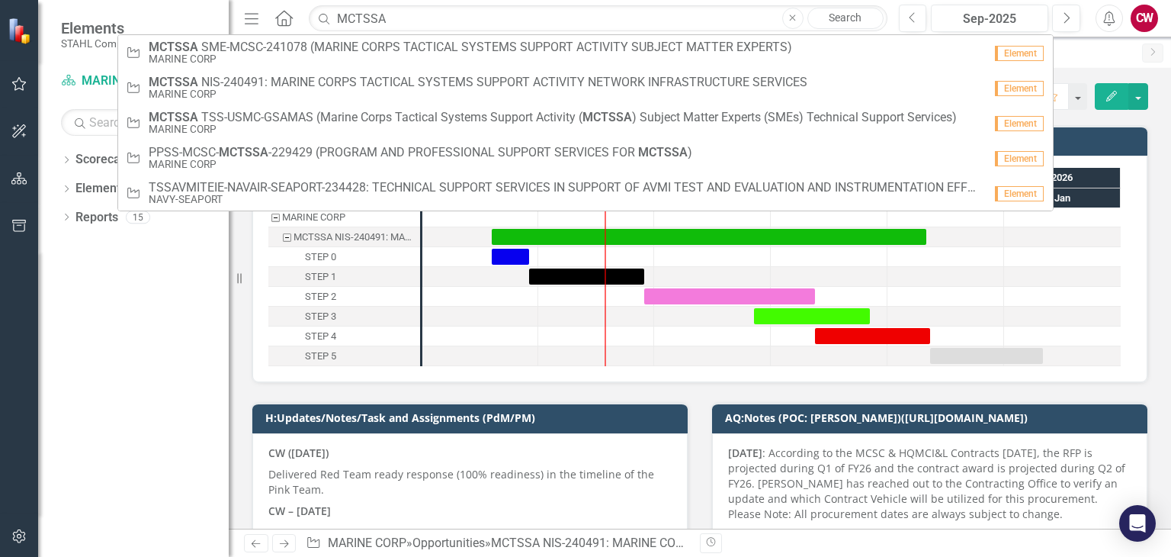 The height and width of the screenshot is (557, 1171). What do you see at coordinates (477, 532) in the screenshot?
I see `p: TA sent to BSPS.` at bounding box center [477, 532].